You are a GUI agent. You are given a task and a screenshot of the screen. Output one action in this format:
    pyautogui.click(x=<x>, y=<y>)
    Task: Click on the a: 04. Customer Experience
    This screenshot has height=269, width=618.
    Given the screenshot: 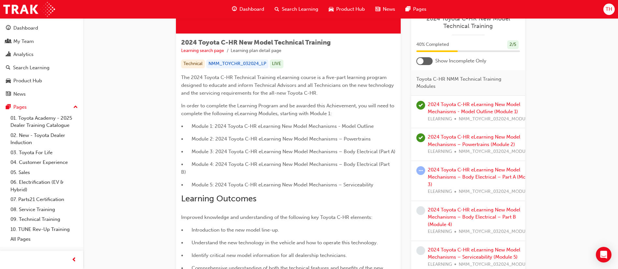 What is the action you would take?
    pyautogui.click(x=44, y=163)
    